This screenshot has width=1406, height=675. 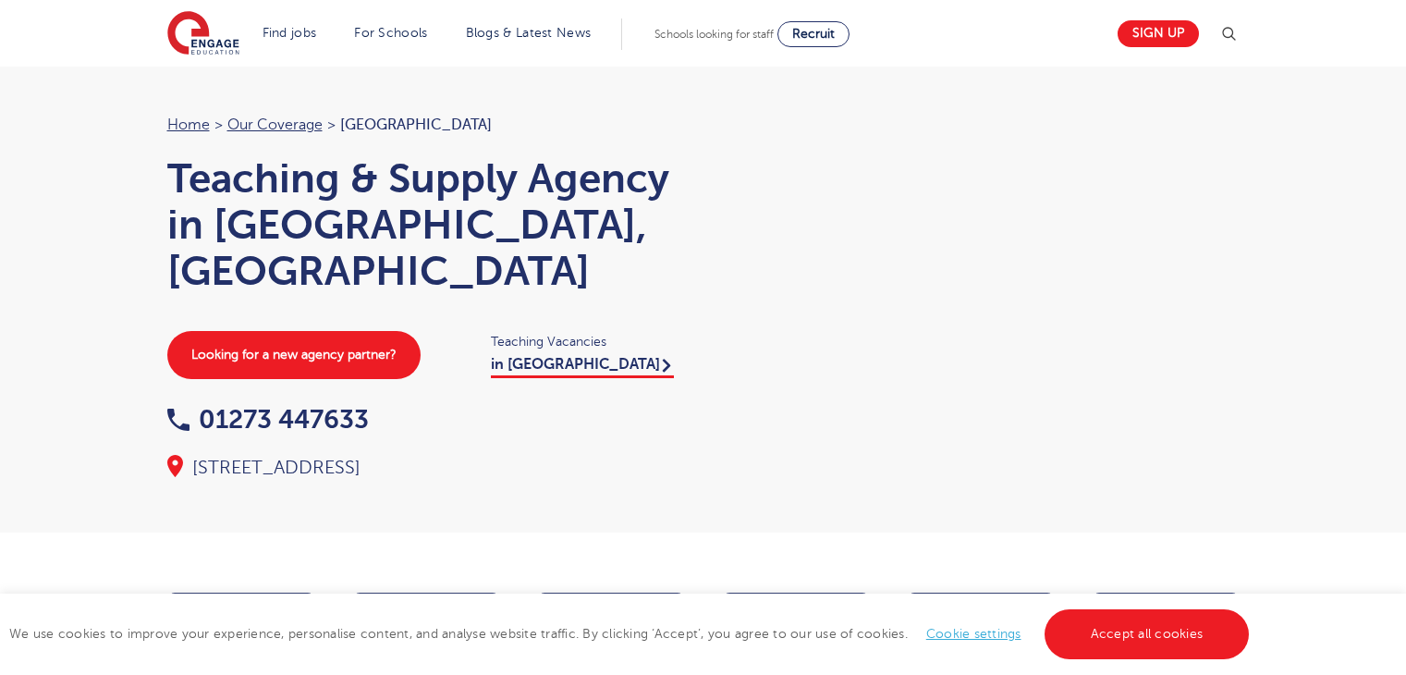 I want to click on img: Engage Education, so click(x=203, y=34).